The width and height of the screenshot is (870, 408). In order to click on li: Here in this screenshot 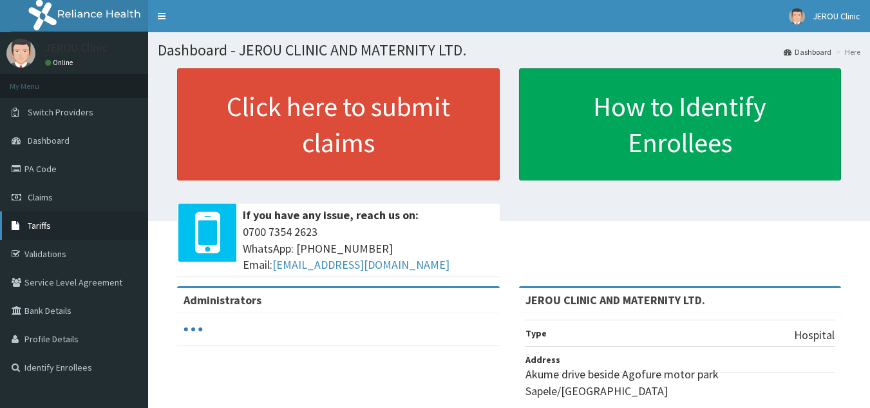, I will do `click(846, 52)`.